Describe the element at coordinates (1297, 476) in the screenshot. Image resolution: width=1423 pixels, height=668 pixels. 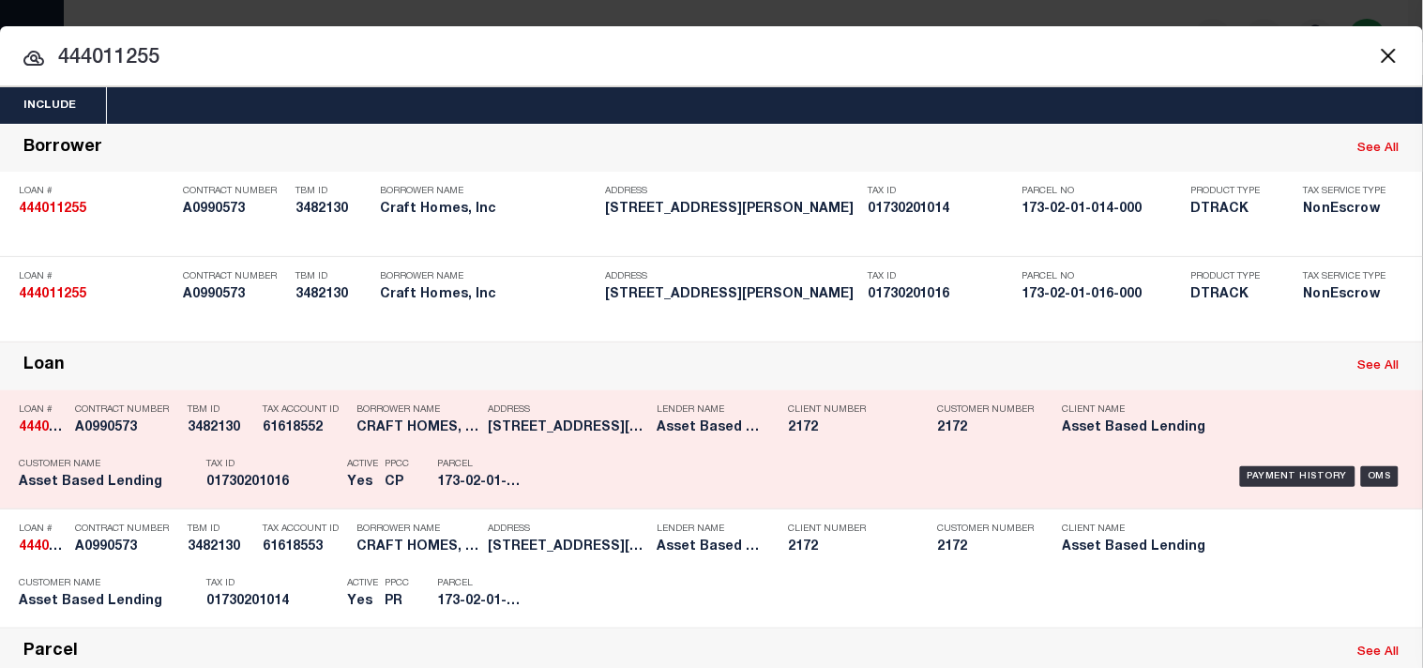
I see `div: Payment History` at that location.